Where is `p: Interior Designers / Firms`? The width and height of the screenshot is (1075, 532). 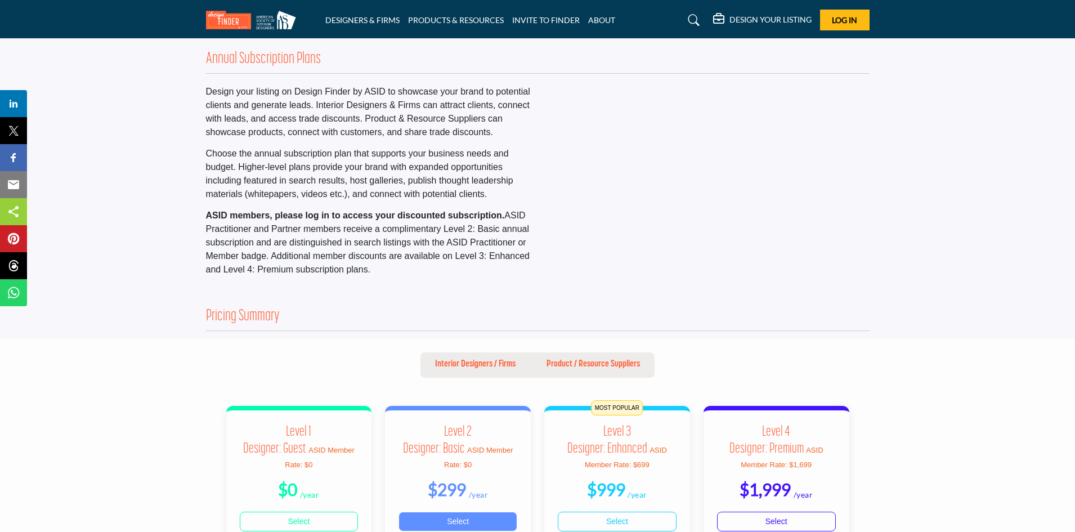
p: Interior Designers / Firms is located at coordinates (475, 364).